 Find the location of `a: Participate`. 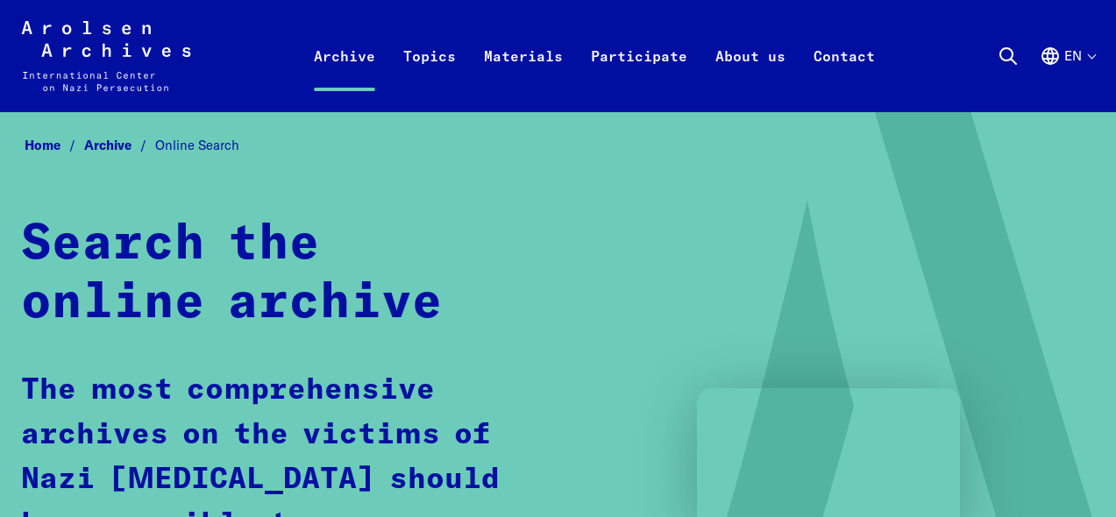

a: Participate is located at coordinates (639, 77).